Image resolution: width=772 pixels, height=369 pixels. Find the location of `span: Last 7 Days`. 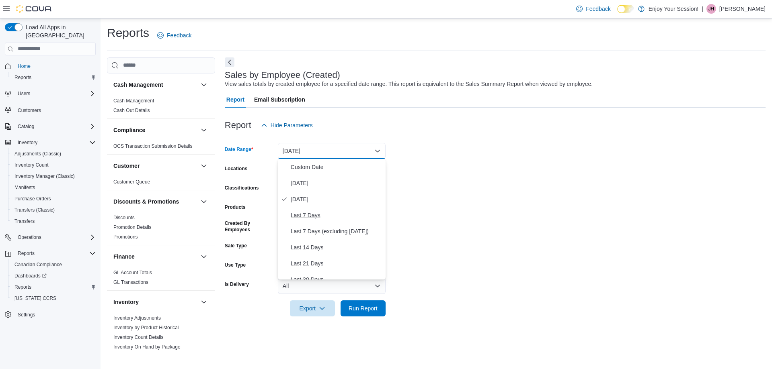

span: Last 7 Days is located at coordinates (336, 215).